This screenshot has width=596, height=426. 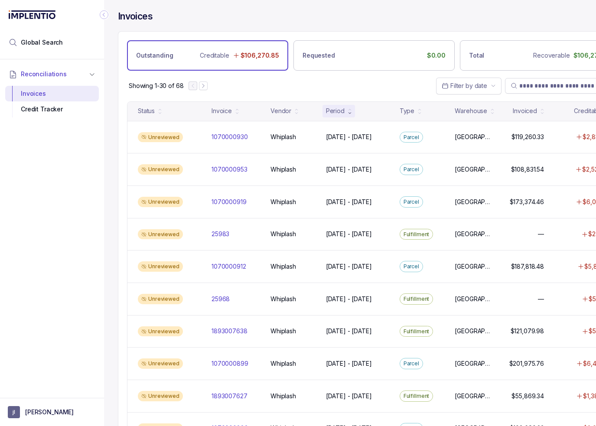 I want to click on div: Remaining page entries, so click(x=156, y=86).